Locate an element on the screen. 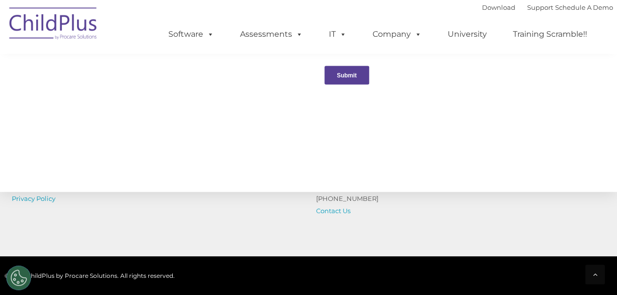 The image size is (617, 295). a: Training Scramble!! is located at coordinates (550, 34).